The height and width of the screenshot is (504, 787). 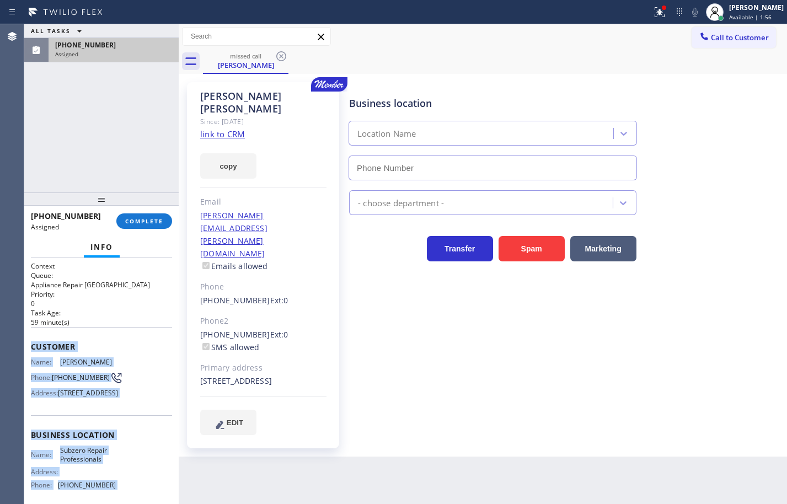 I want to click on div: Business location, so click(x=493, y=103).